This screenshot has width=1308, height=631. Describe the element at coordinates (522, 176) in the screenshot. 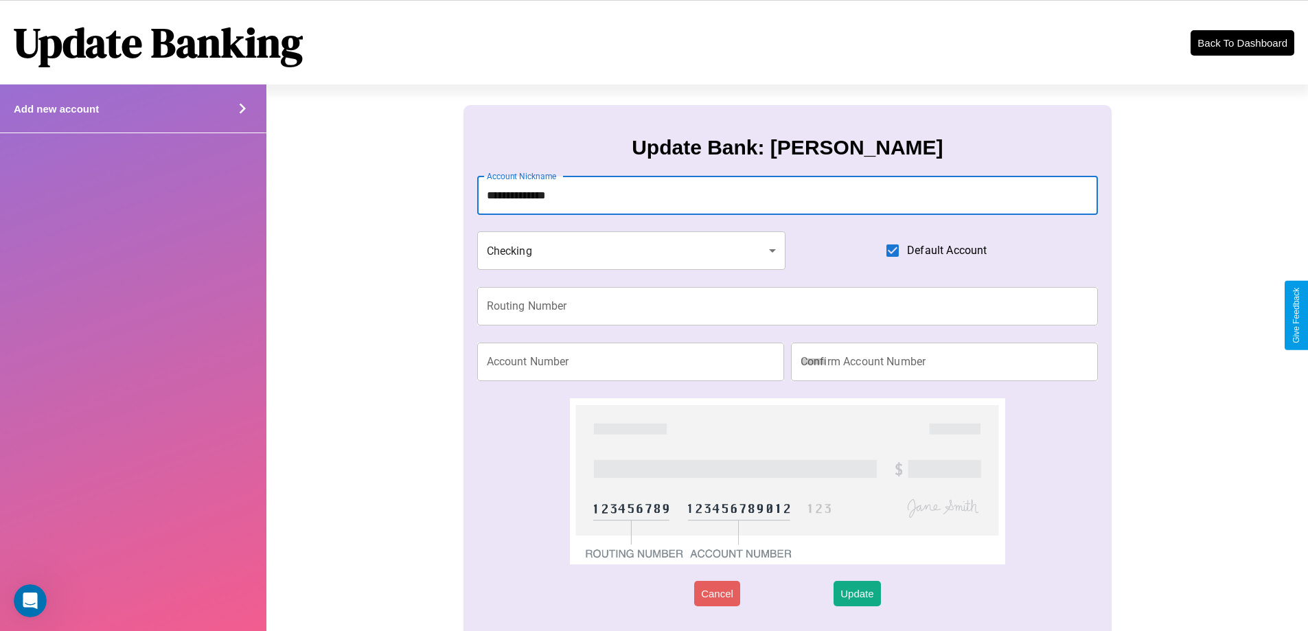

I see `label: Account Nickname` at that location.